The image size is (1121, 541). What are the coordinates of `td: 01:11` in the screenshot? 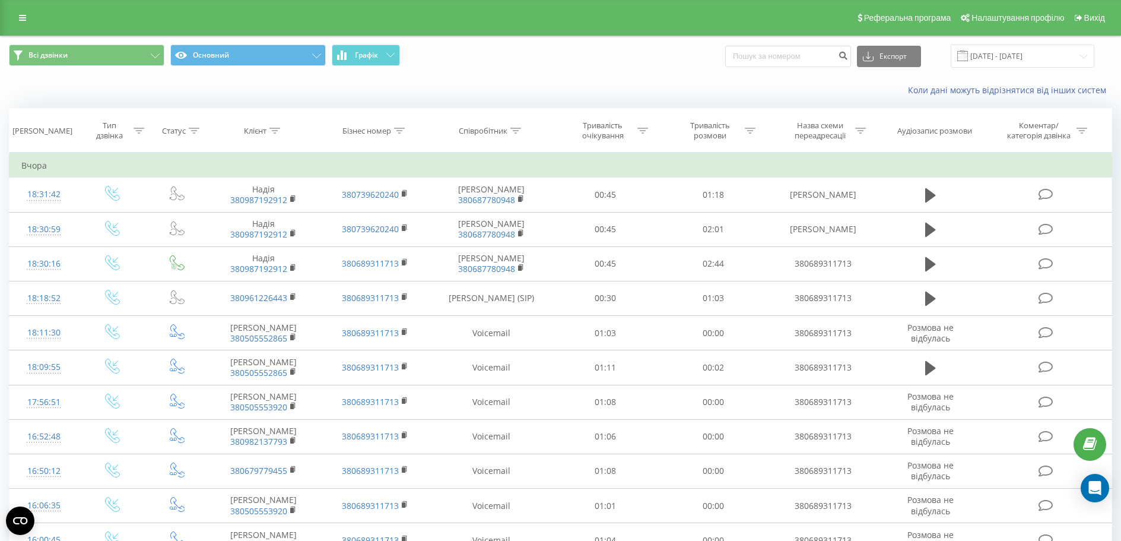 It's located at (605, 367).